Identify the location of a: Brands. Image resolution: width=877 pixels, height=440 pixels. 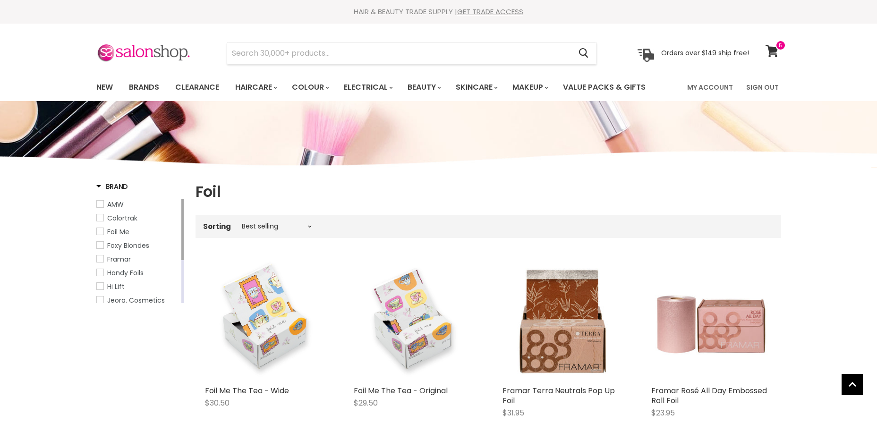
(144, 87).